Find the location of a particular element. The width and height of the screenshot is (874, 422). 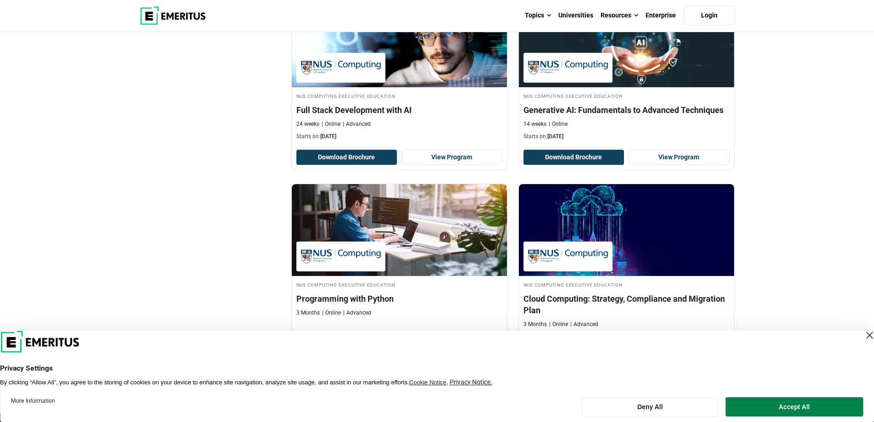

h4: Programming with Python is located at coordinates (399, 298).